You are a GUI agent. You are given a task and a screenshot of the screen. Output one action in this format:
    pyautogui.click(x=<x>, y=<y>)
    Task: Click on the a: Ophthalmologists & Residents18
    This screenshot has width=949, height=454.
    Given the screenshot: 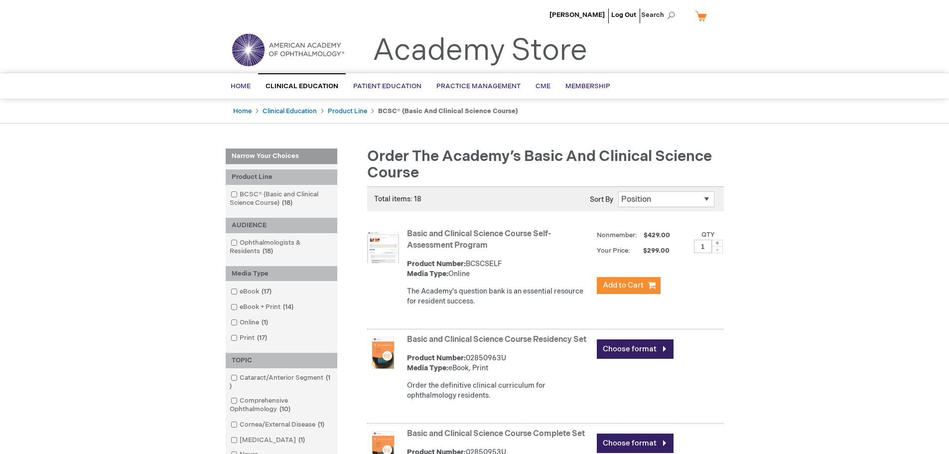 What is the action you would take?
    pyautogui.click(x=282, y=247)
    